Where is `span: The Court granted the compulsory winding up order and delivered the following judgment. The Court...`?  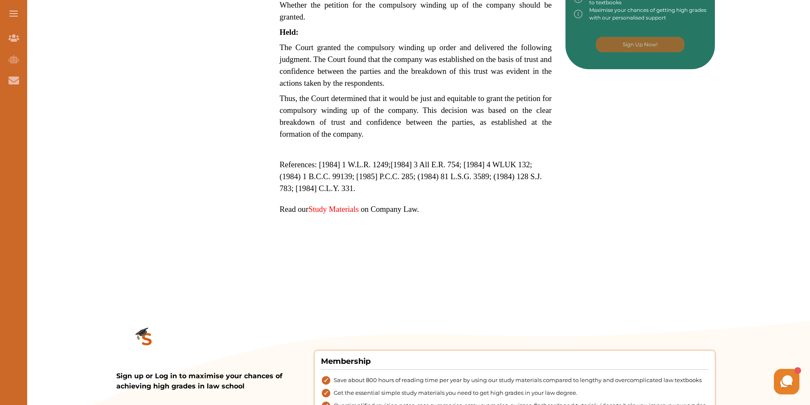
span: The Court granted the compulsory winding up order and delivered the following judgment. The Court... is located at coordinates (415, 65).